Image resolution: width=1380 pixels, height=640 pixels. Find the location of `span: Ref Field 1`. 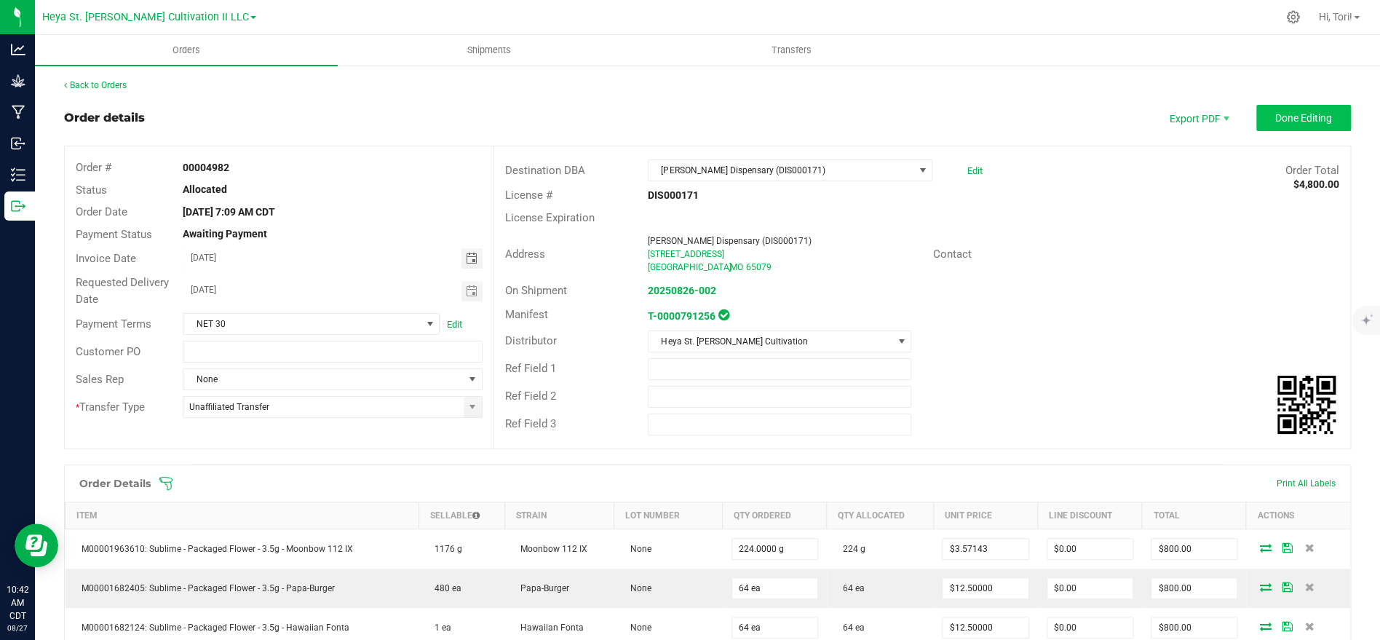

span: Ref Field 1 is located at coordinates (531, 368).